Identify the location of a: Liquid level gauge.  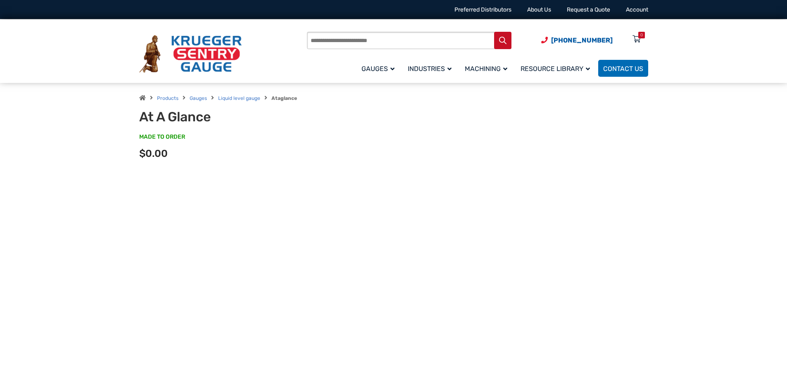
(239, 98).